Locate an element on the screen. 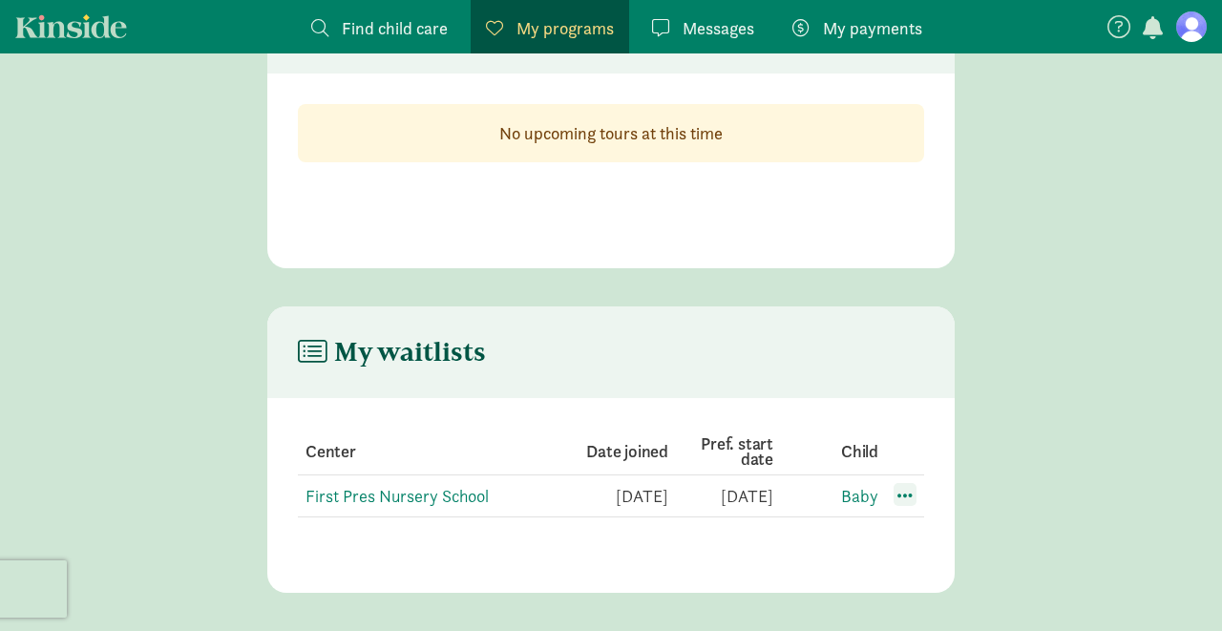 This screenshot has height=631, width=1222. h4: My waitlists is located at coordinates (391, 352).